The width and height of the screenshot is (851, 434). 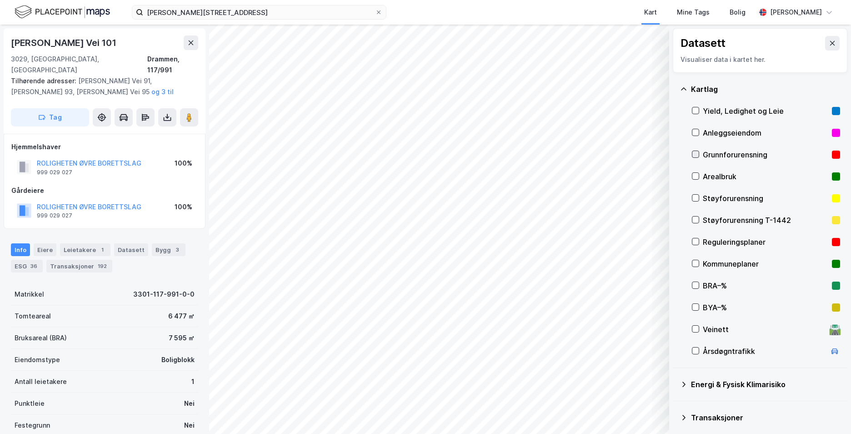 I want to click on div: 6 477 ㎡, so click(x=181, y=316).